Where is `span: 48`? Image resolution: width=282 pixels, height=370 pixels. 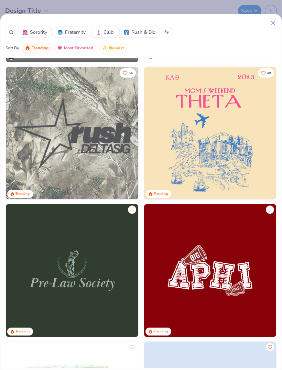
span: 48 is located at coordinates (269, 73).